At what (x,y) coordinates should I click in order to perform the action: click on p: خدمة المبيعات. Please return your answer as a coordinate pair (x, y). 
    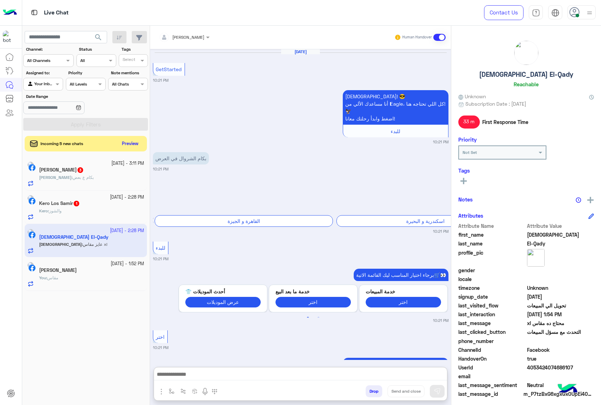
    Looking at the image, I should click on (404, 292).